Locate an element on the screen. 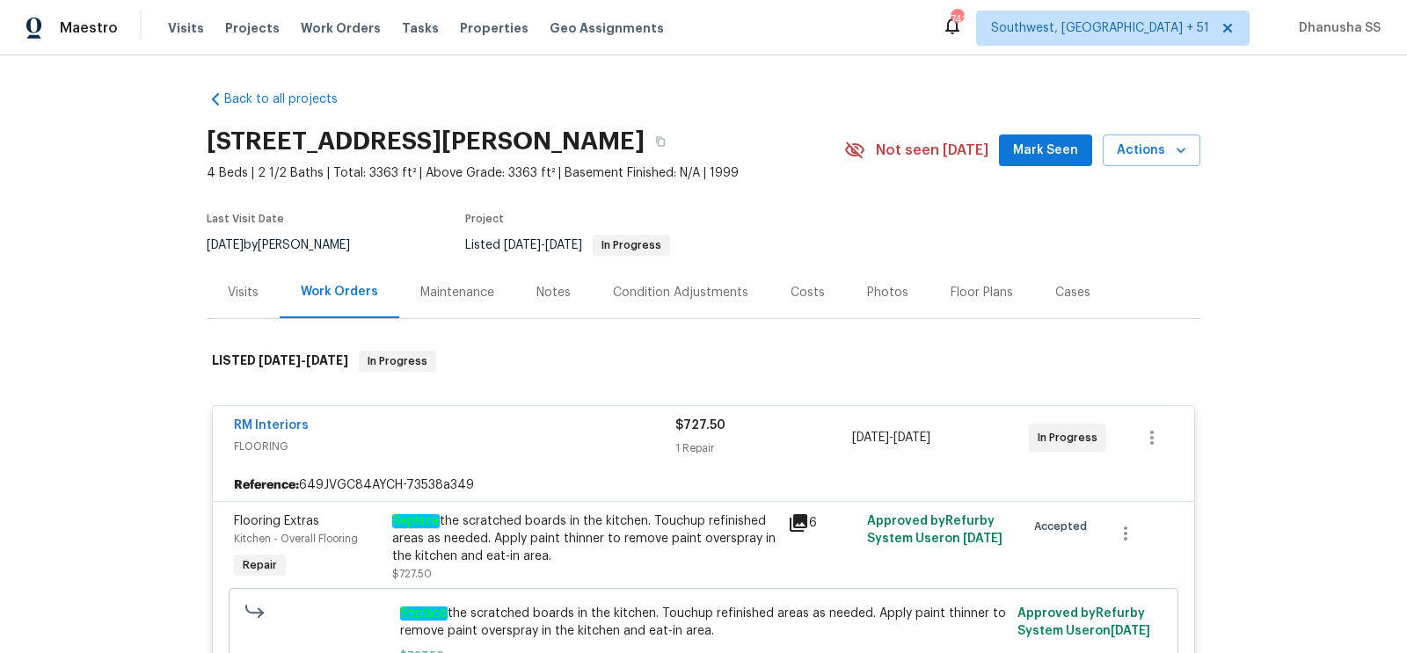 The width and height of the screenshot is (1407, 653). span: Maestro is located at coordinates (89, 28).